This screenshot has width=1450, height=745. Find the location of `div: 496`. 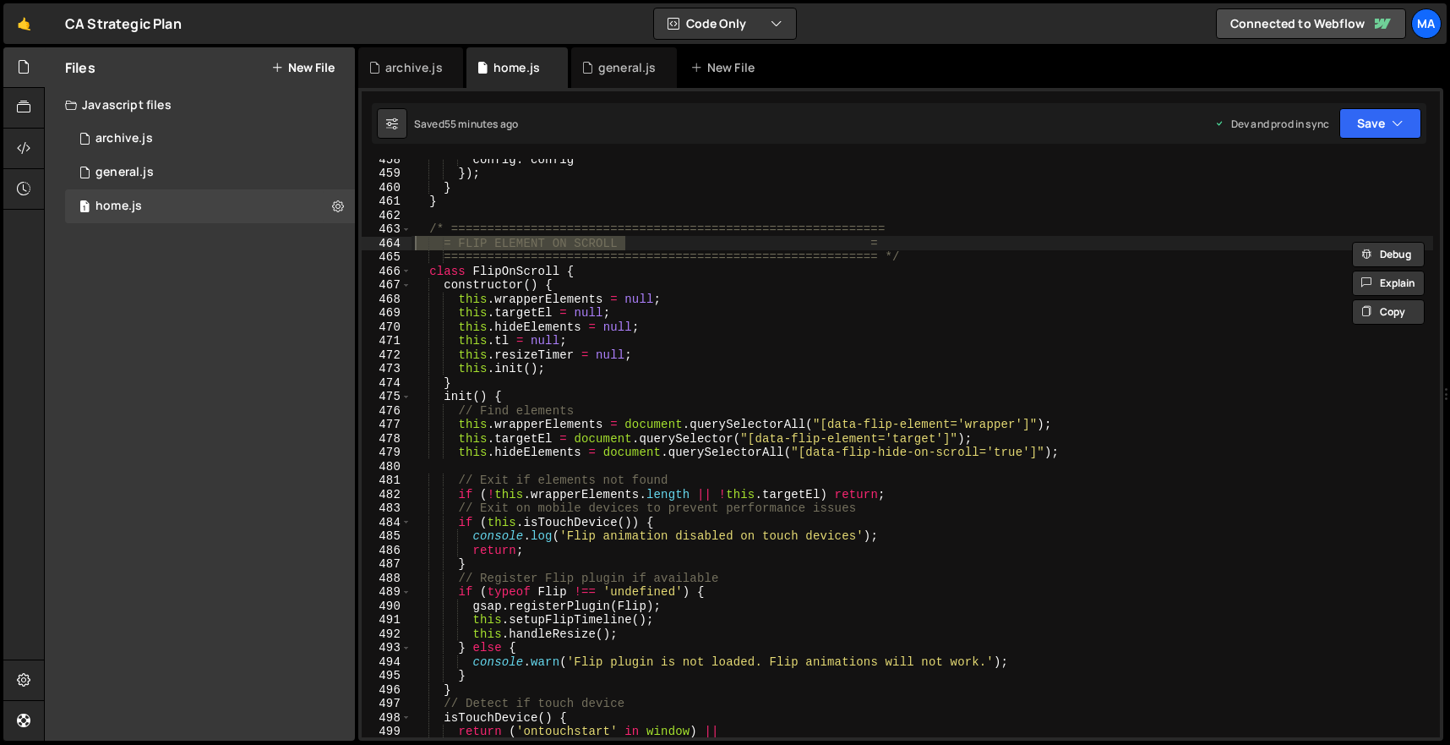

div: 496 is located at coordinates (386, 690).